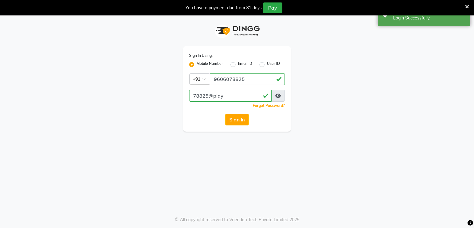 Image resolution: width=474 pixels, height=228 pixels. What do you see at coordinates (429, 18) in the screenshot?
I see `div: Login Successfully.` at bounding box center [429, 18].